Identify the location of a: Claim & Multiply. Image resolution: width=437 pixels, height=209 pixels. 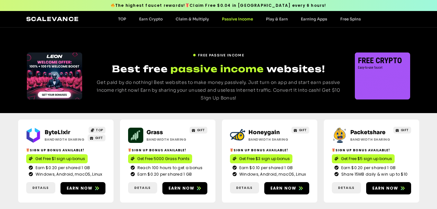
(192, 19).